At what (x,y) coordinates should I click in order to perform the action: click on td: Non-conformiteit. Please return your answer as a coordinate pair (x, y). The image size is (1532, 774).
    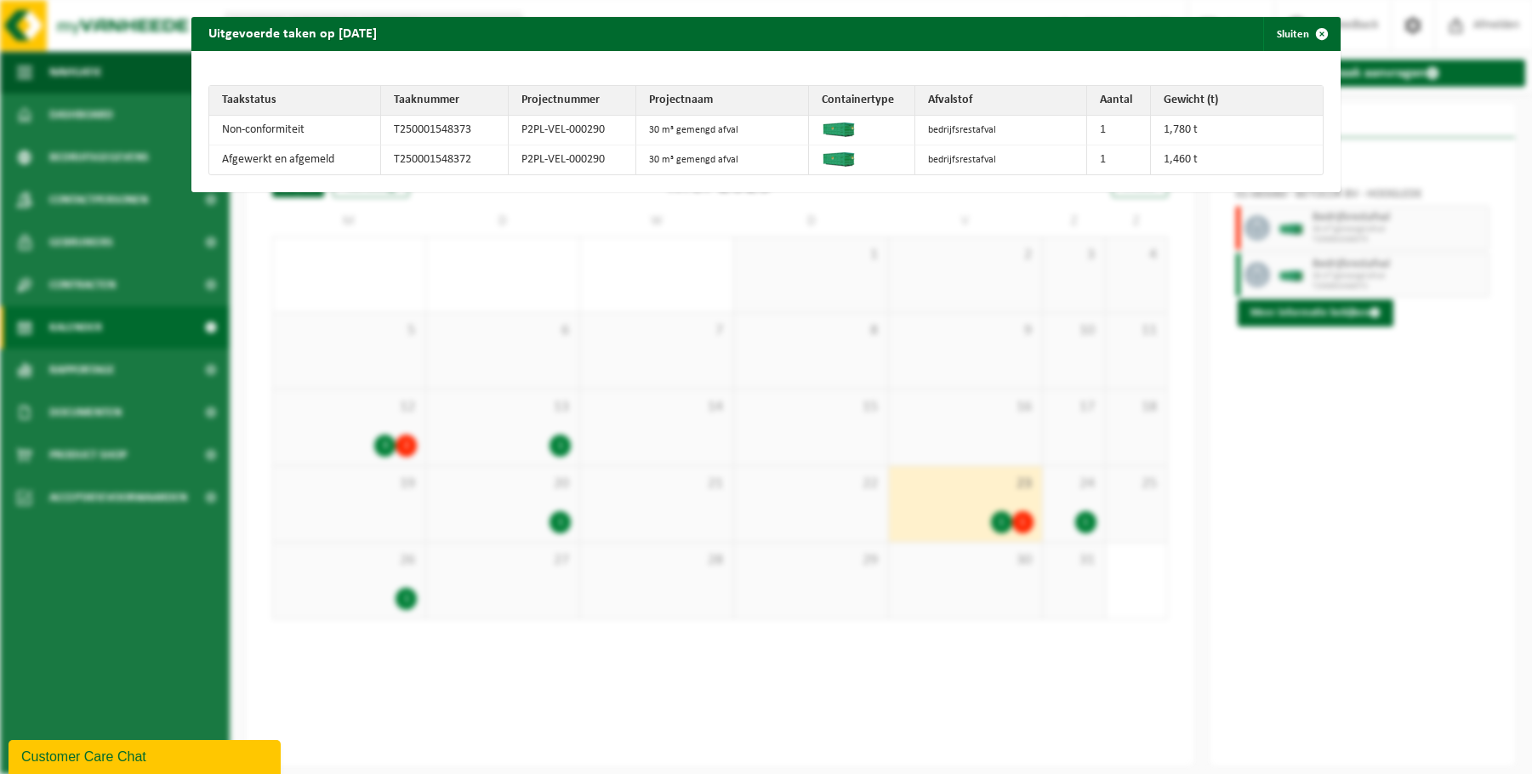
    Looking at the image, I should click on (295, 130).